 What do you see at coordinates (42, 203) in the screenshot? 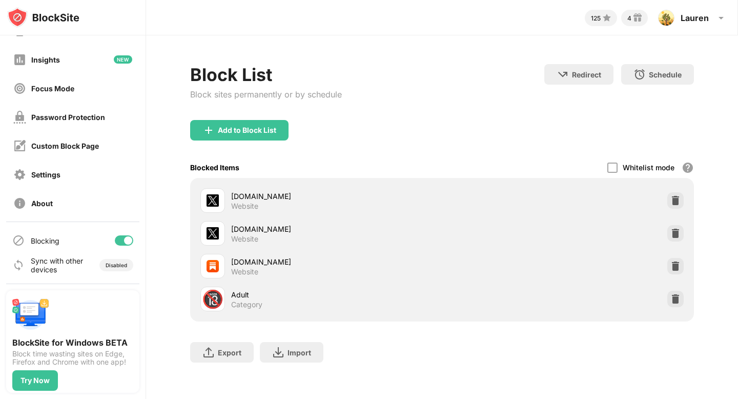
I see `div: About` at bounding box center [42, 203].